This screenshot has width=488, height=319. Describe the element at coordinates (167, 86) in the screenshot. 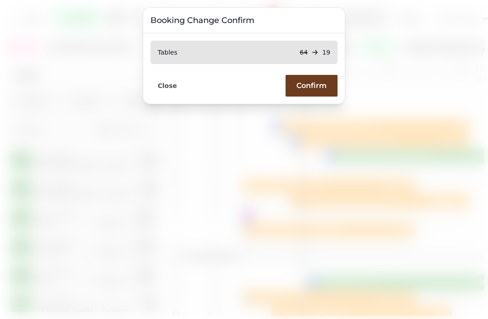

I see `span: Close` at that location.